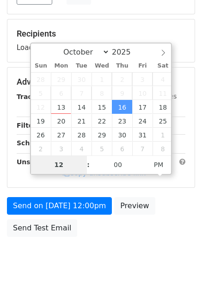 The height and width of the screenshot is (285, 202). I want to click on span: October 2, 2025, so click(122, 79).